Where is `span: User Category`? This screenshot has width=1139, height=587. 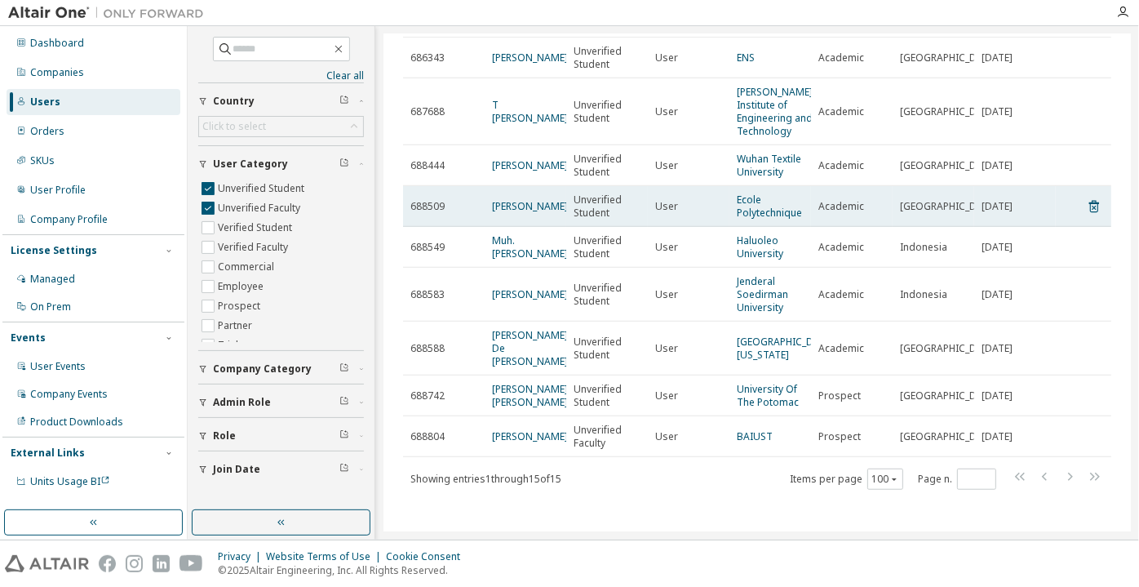 span: User Category is located at coordinates (251, 164).